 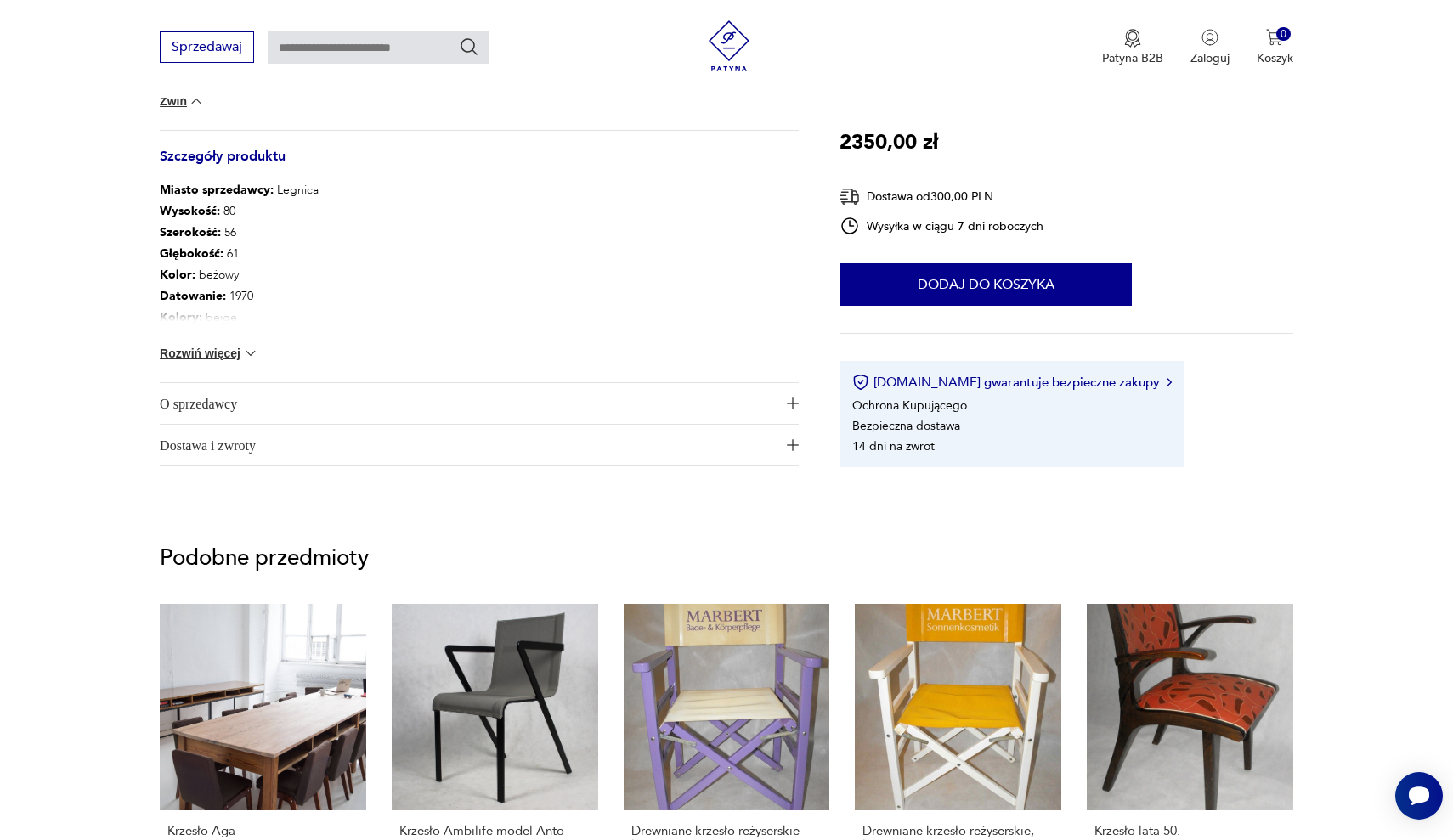 I want to click on span: Dostawa i zwroty, so click(x=467, y=445).